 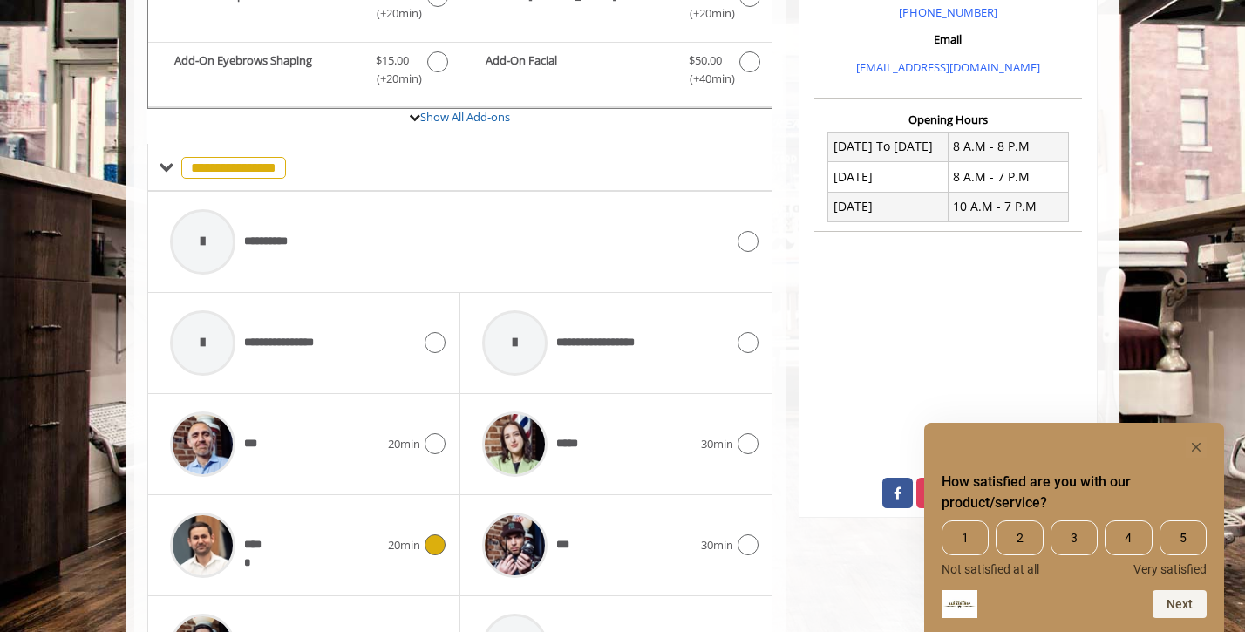 What do you see at coordinates (705, 60) in the screenshot?
I see `span: $50.00` at bounding box center [705, 60].